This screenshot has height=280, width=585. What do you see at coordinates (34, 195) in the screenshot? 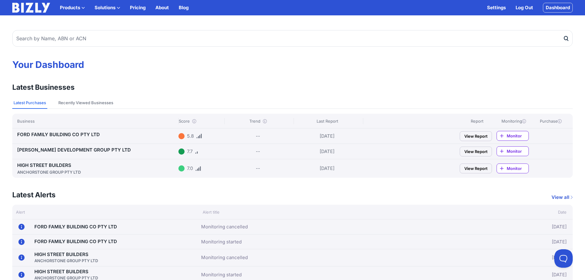
I see `h3: Latest Alerts` at bounding box center [34, 195].